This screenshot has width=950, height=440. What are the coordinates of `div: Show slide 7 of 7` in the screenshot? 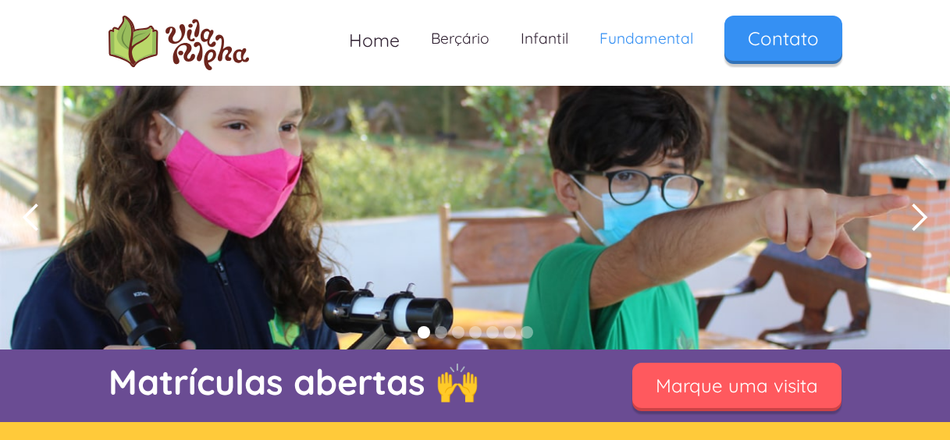 It's located at (527, 333).